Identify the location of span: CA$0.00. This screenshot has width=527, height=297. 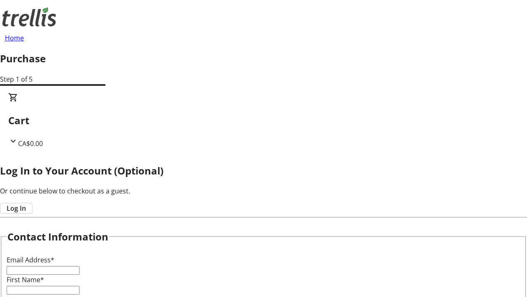
(30, 143).